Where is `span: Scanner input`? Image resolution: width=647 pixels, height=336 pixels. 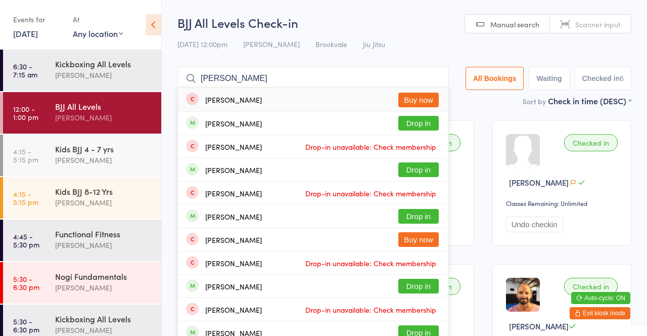 span: Scanner input is located at coordinates (598, 24).